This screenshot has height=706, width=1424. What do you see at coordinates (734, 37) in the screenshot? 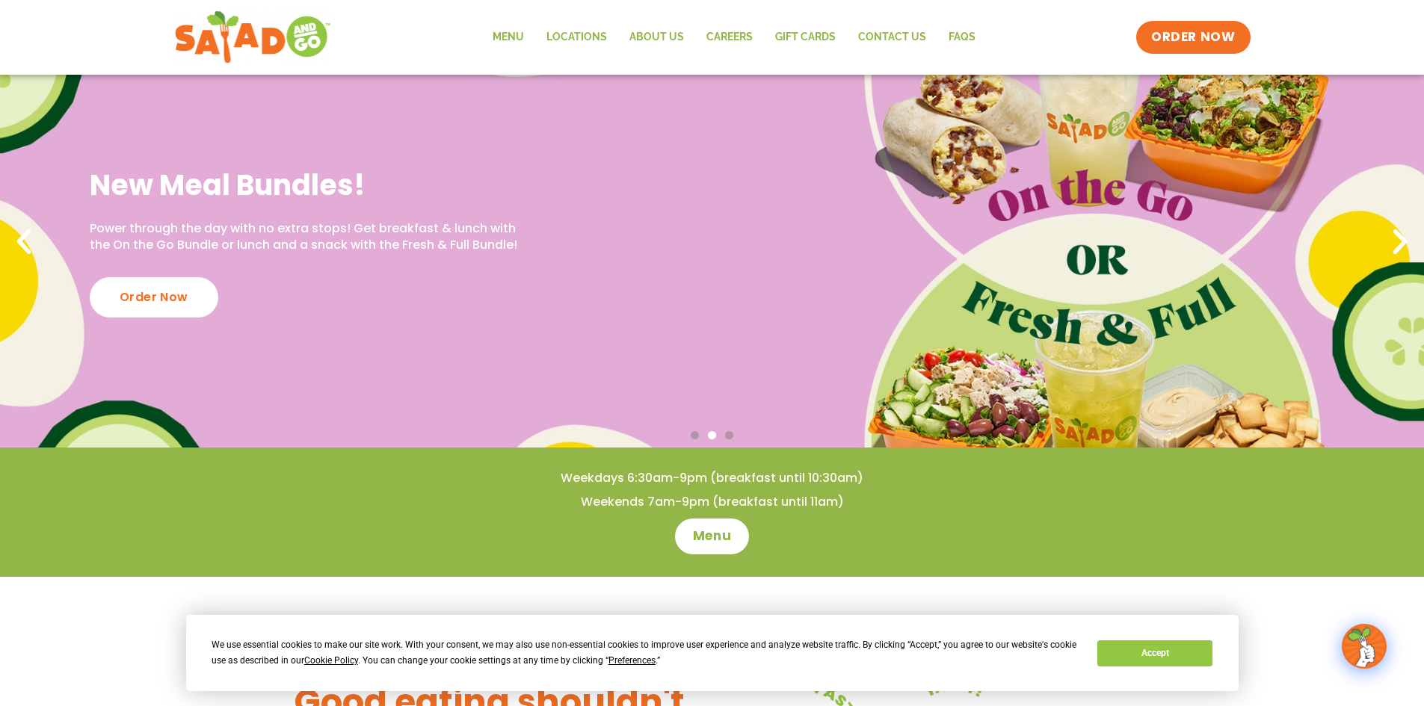
I see `nav: Menu` at bounding box center [734, 37].